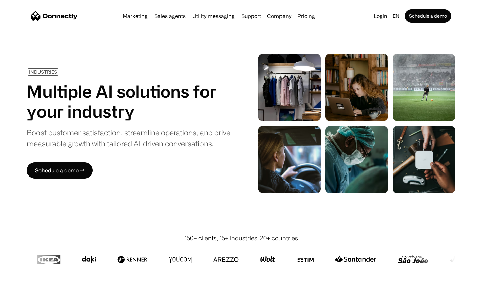  What do you see at coordinates (428, 16) in the screenshot?
I see `a: Schedule a demo` at bounding box center [428, 16].